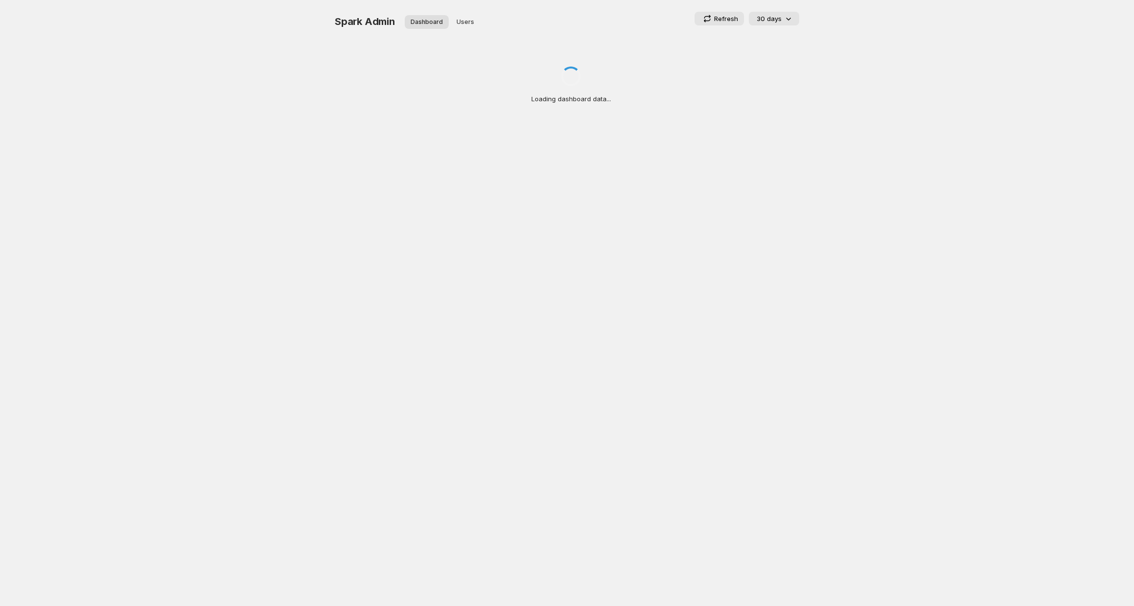 The width and height of the screenshot is (1134, 606). What do you see at coordinates (466, 22) in the screenshot?
I see `button: User management` at bounding box center [466, 22].